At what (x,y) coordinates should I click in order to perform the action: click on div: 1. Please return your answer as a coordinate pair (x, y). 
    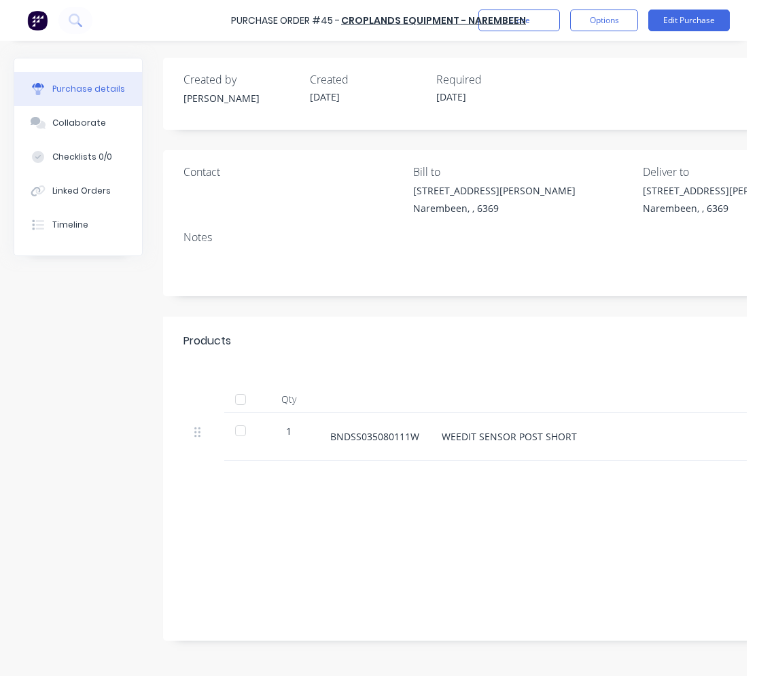
    Looking at the image, I should click on (289, 431).